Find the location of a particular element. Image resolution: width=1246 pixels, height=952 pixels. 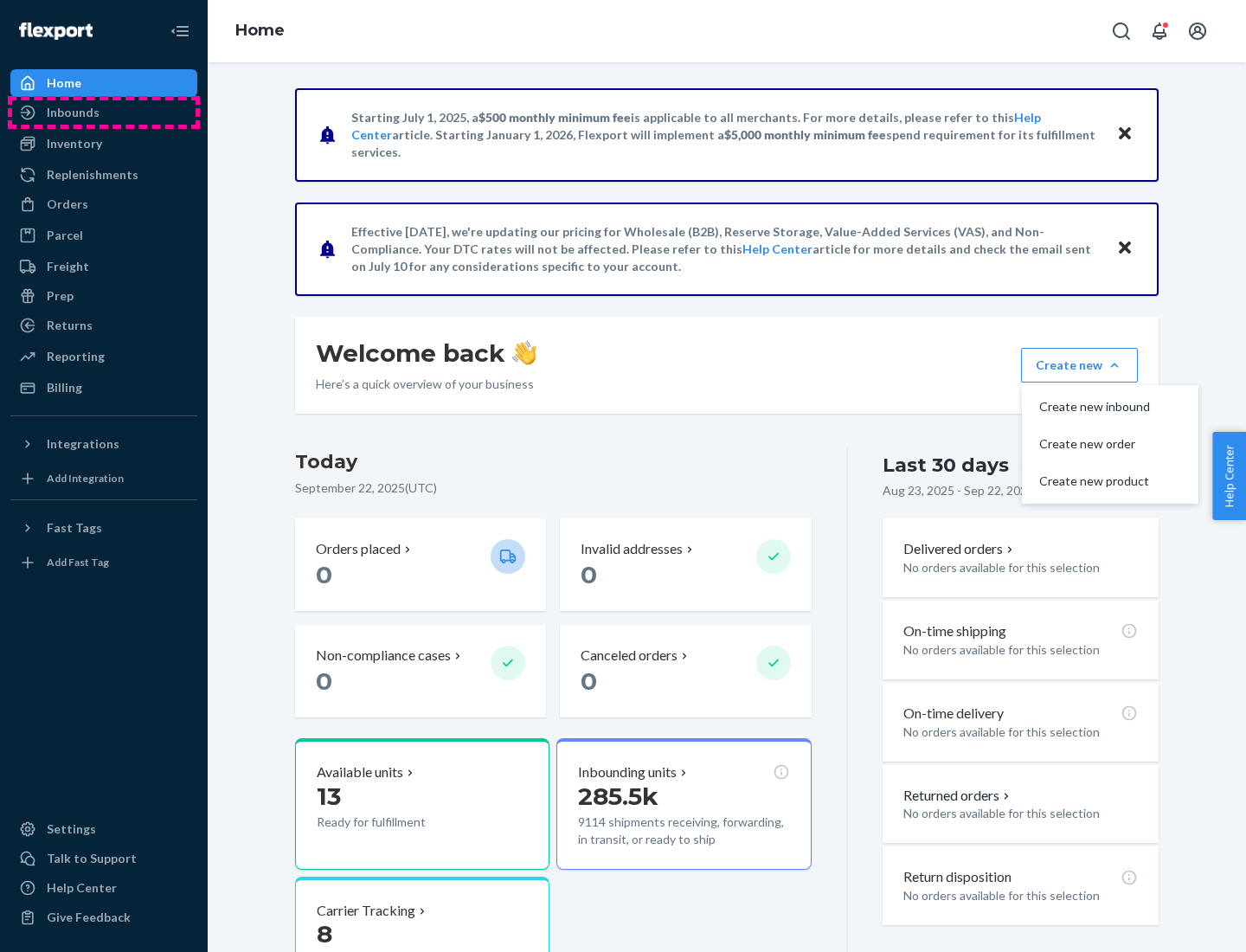

p: Canceled orders is located at coordinates (629, 655).